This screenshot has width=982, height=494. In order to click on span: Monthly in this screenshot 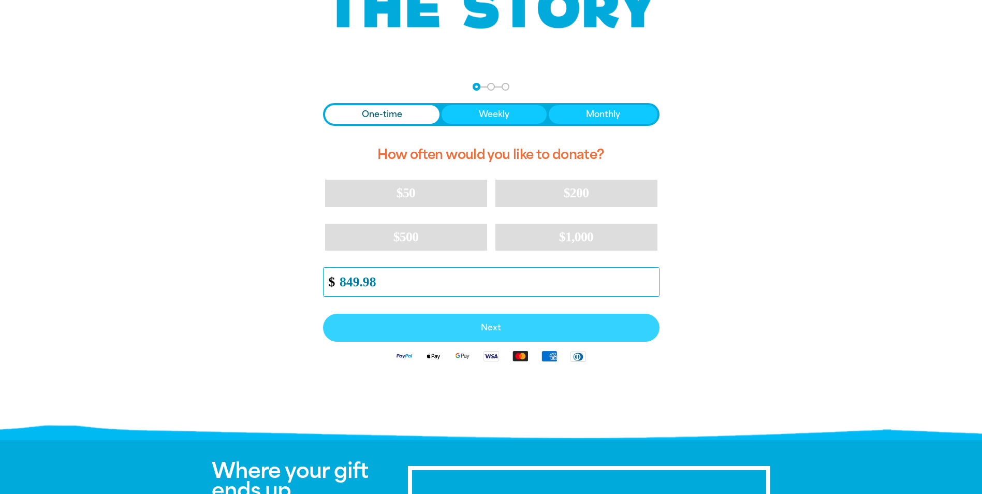, I will do `click(603, 114)`.